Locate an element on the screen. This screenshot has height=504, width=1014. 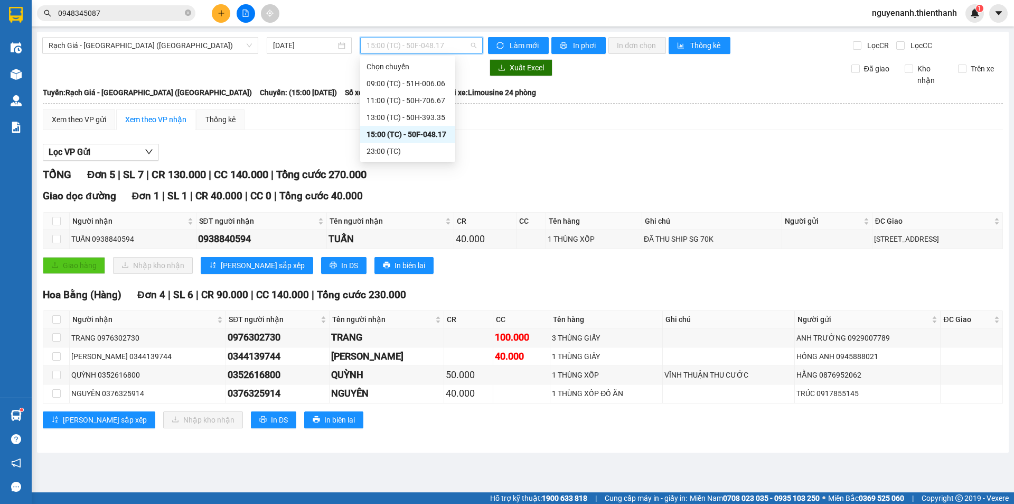
span: Đơn 5 is located at coordinates (101, 174).